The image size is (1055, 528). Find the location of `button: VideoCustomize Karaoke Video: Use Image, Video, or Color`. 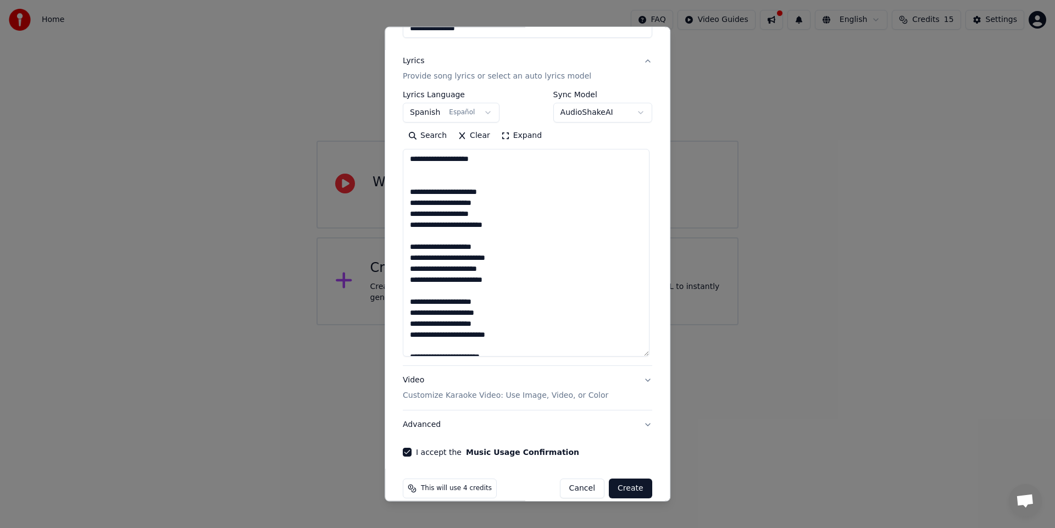

button: VideoCustomize Karaoke Video: Use Image, Video, or Color is located at coordinates (527, 388).